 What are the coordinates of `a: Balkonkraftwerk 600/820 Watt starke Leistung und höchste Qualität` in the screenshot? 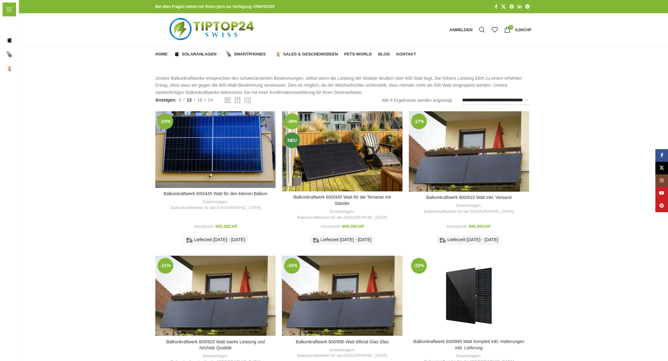 It's located at (215, 296).